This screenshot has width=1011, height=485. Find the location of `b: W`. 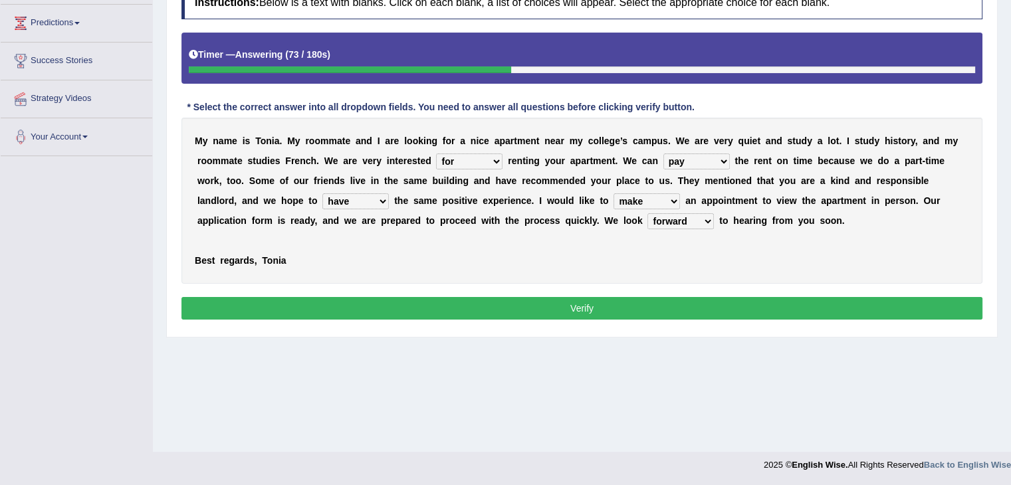

b: W is located at coordinates (328, 161).